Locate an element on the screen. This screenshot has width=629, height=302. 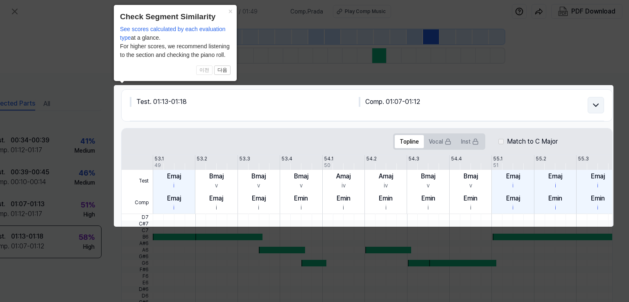
div: at a glance. For higher scores, we recommend listening to the section and checking the piano roll. is located at coordinates (175, 42).